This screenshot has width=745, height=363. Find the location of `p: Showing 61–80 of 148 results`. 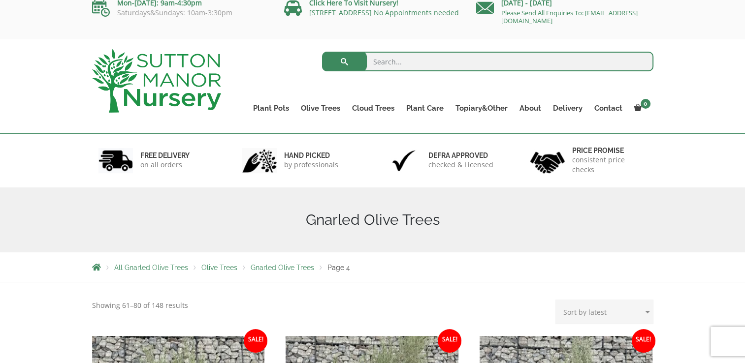

p: Showing 61–80 of 148 results is located at coordinates (140, 306).